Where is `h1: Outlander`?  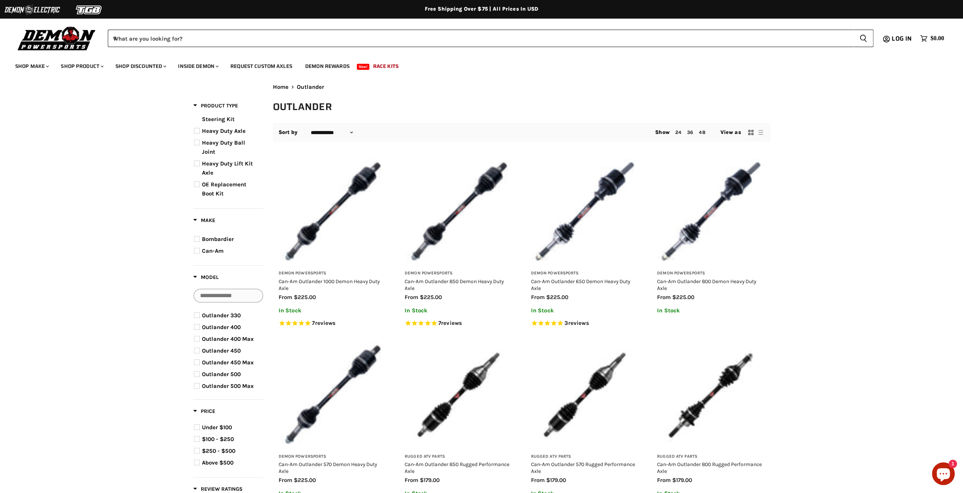
h1: Outlander is located at coordinates (521, 107).